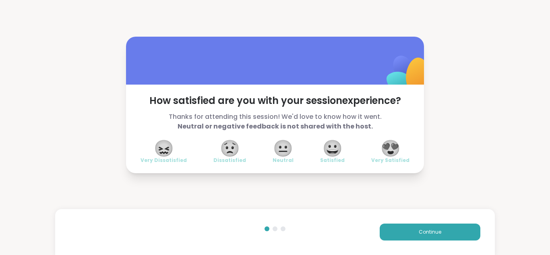 The width and height of the screenshot is (550, 255). I want to click on b: Neutral or negative feedback is not shared with the host., so click(275, 126).